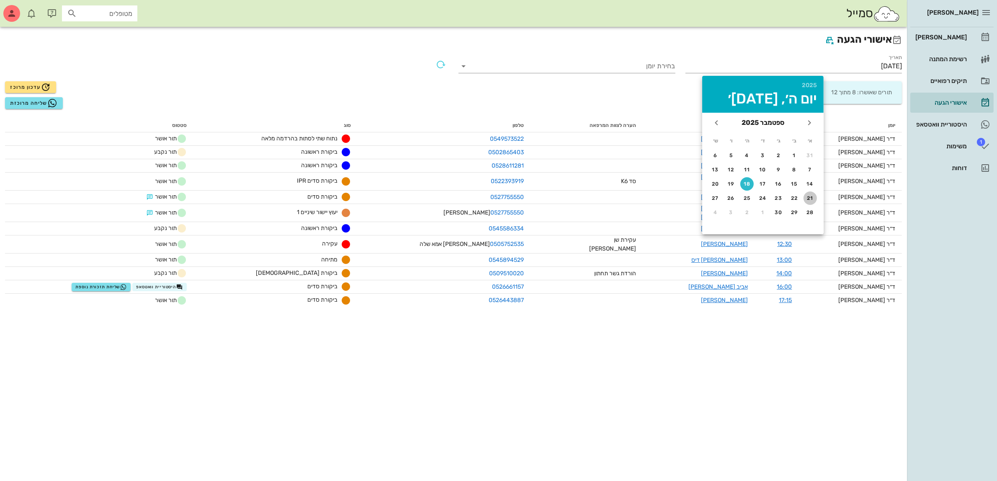 The image size is (997, 481). What do you see at coordinates (732, 198) in the screenshot?
I see `div: 26` at bounding box center [732, 198].